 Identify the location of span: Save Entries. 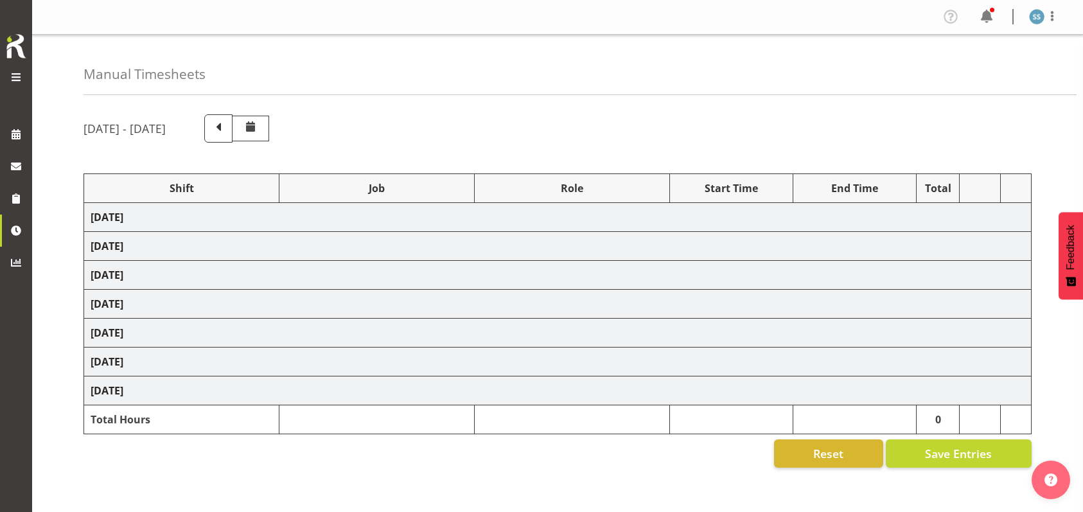
(959, 454).